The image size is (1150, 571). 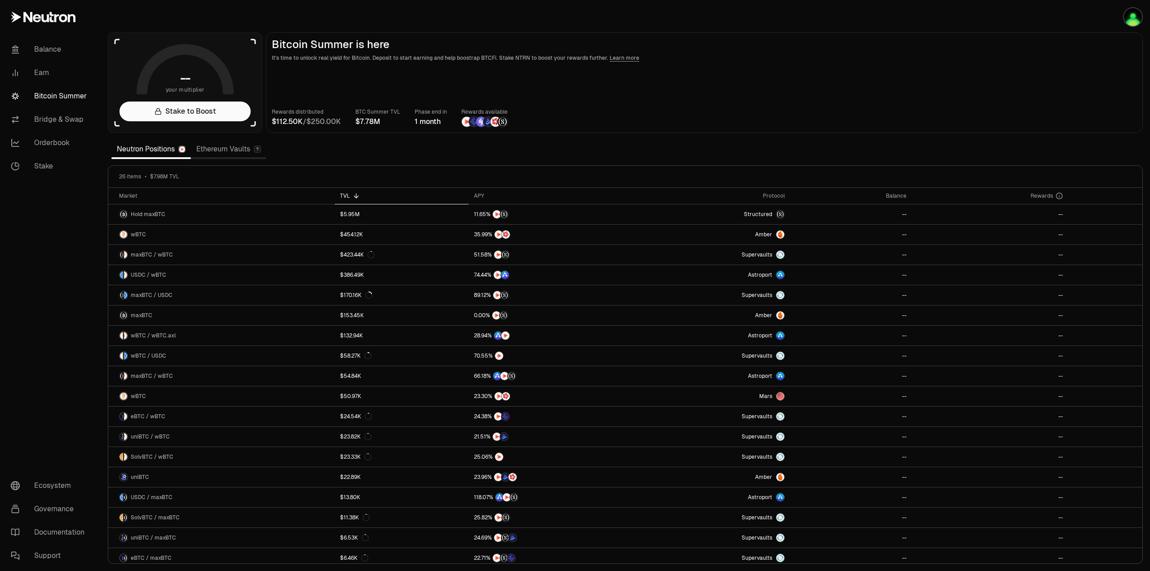 I want to click on a: uniBTC LogowBTC LogouniBTC / wBTC, so click(x=221, y=437).